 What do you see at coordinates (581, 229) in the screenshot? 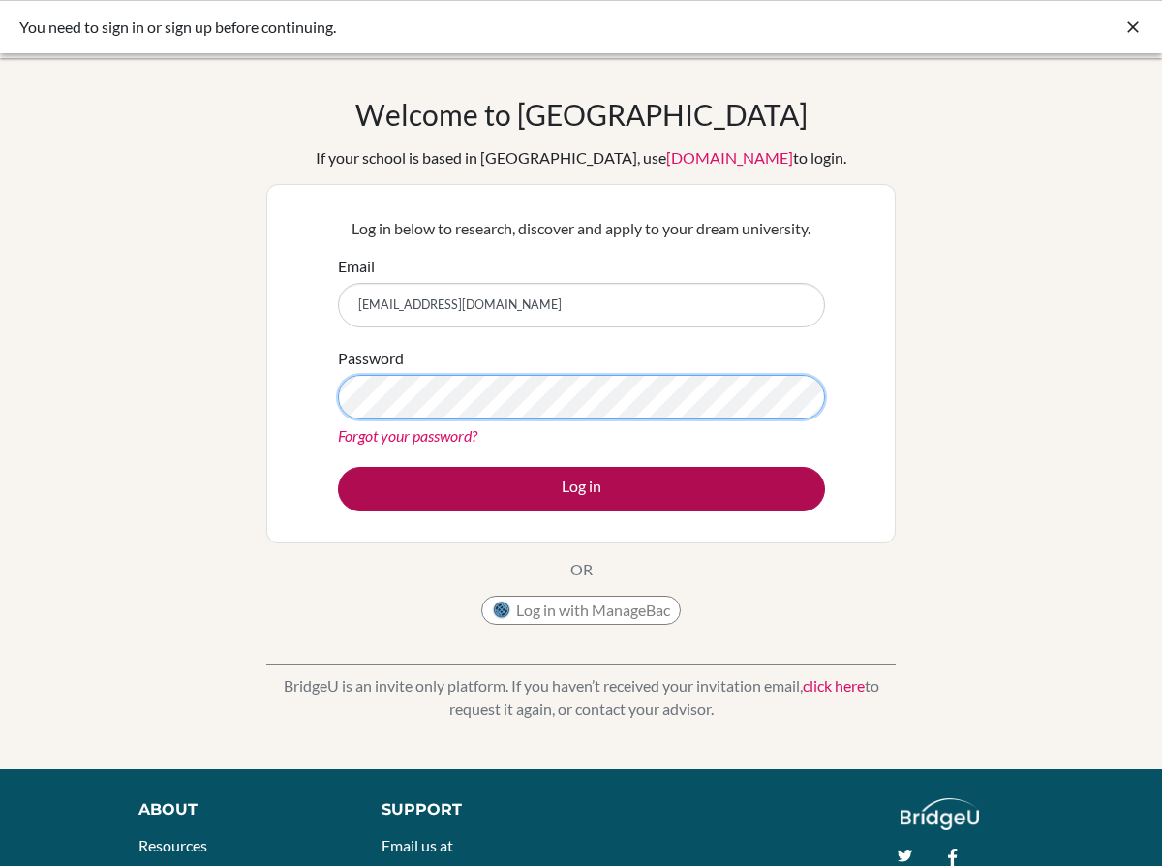
I see `p: Log in below to research, discover and apply to your dream university.` at bounding box center [581, 229].